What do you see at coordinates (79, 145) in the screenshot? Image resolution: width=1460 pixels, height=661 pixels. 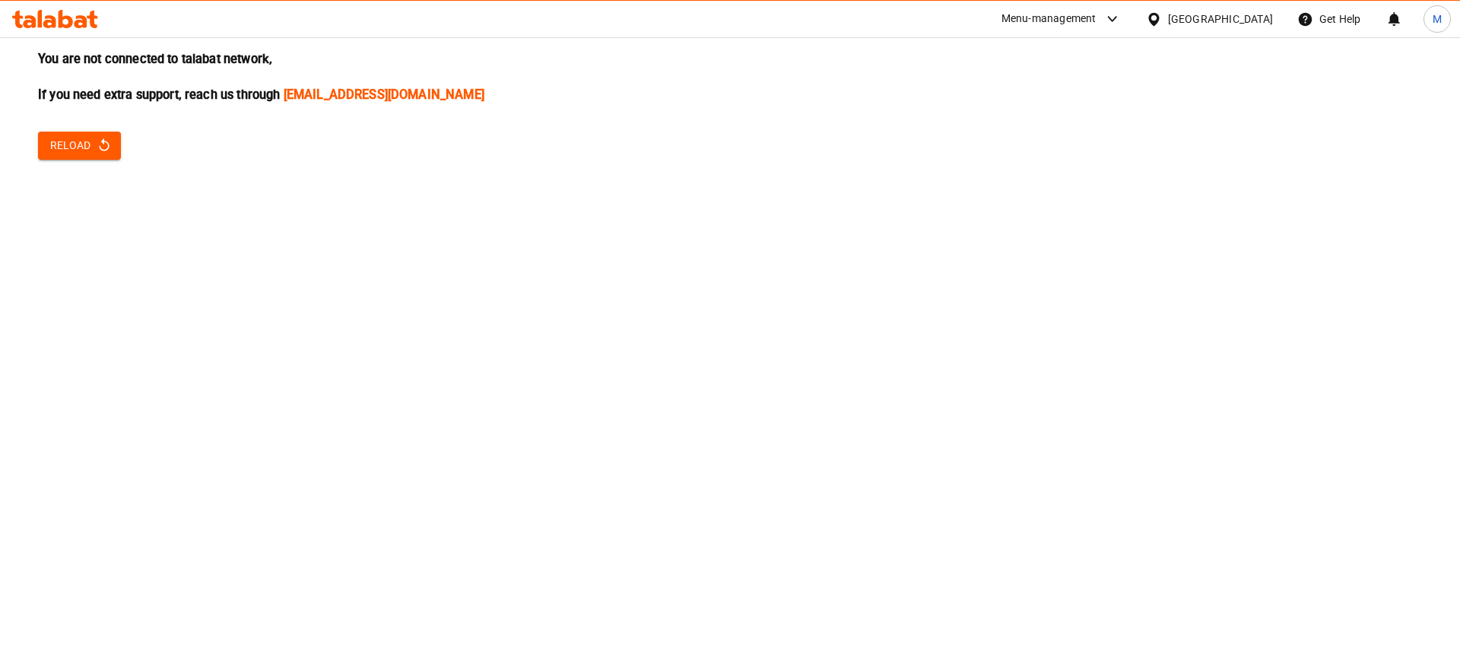 I see `button: Reload` at bounding box center [79, 145].